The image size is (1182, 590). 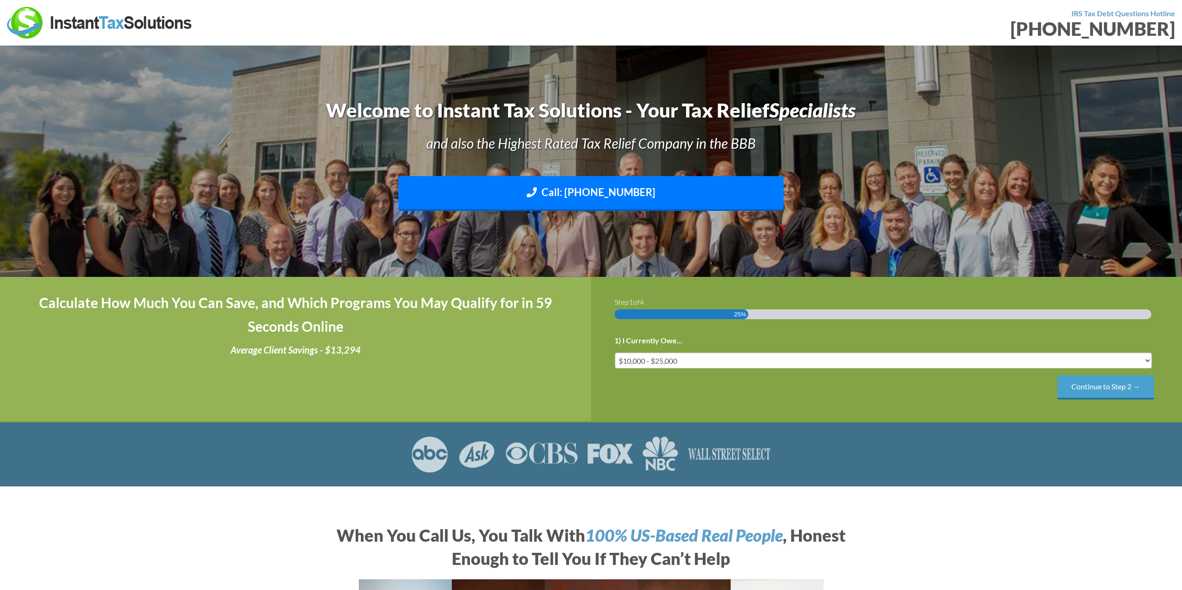 I want to click on i: Specialists, so click(x=812, y=110).